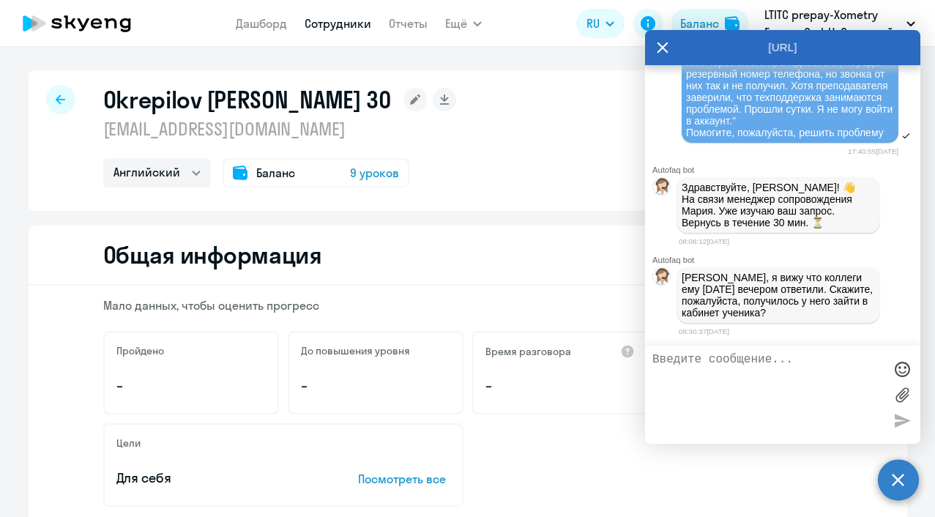 The image size is (935, 517). I want to click on button: Ещё, so click(463, 23).